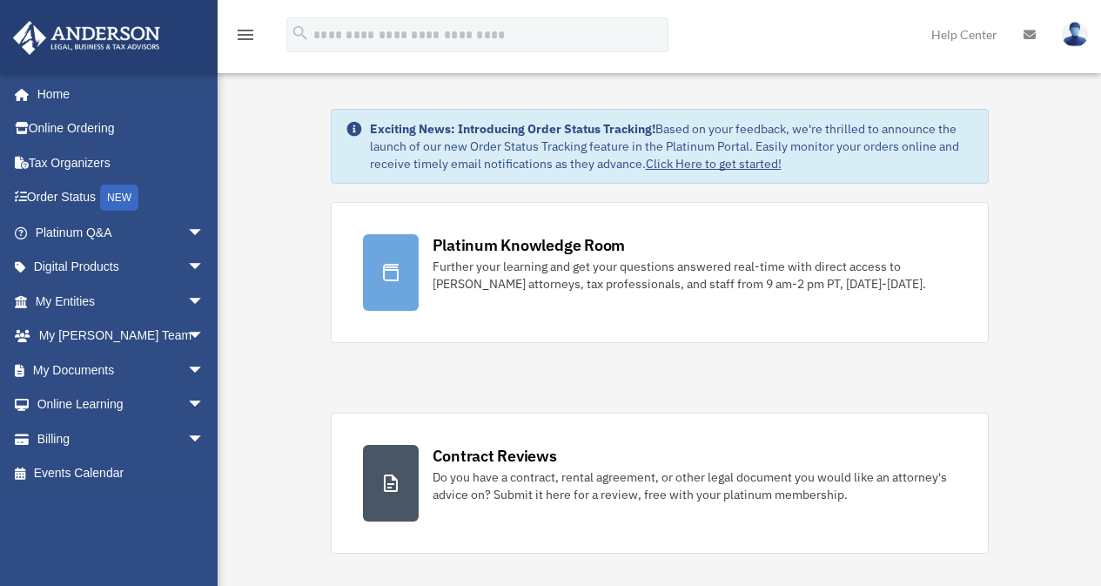  I want to click on a: My Entitiesarrow_drop_down, so click(121, 301).